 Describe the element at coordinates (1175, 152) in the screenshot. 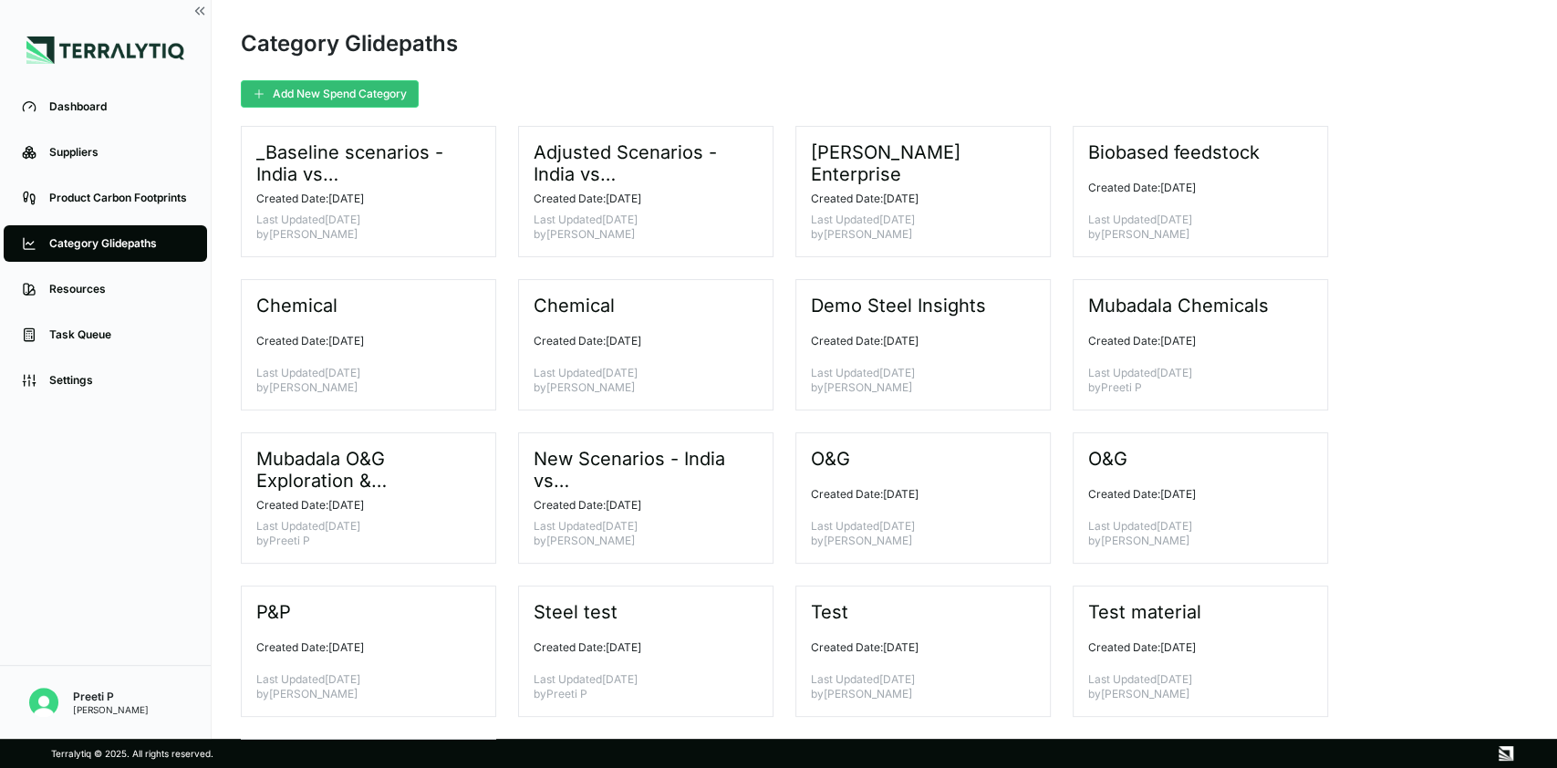

I see `h3: Biobased feedstock` at that location.